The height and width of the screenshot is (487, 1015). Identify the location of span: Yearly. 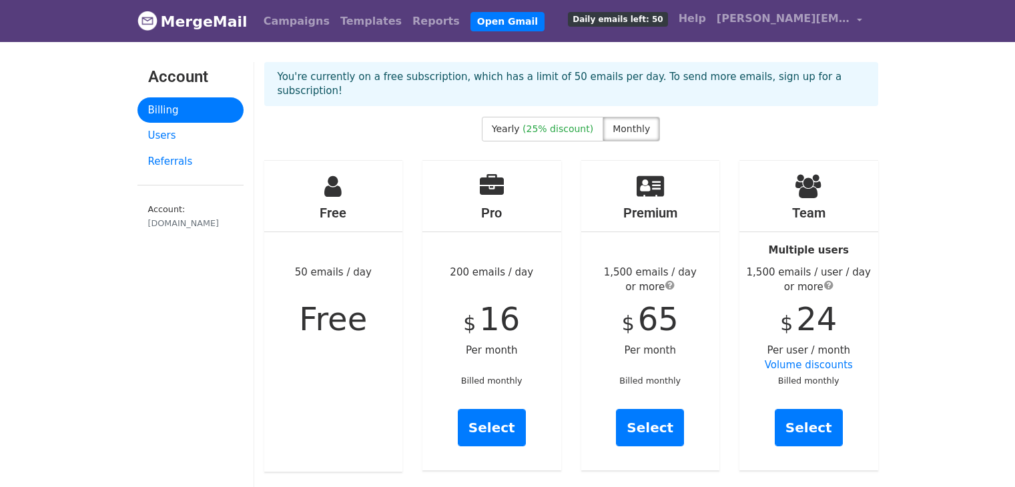
(506, 129).